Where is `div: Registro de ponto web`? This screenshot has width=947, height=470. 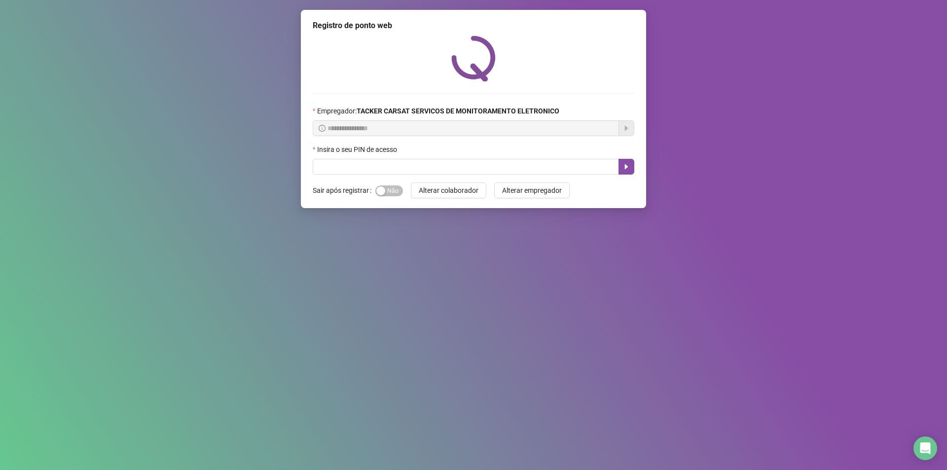 div: Registro de ponto web is located at coordinates (473, 26).